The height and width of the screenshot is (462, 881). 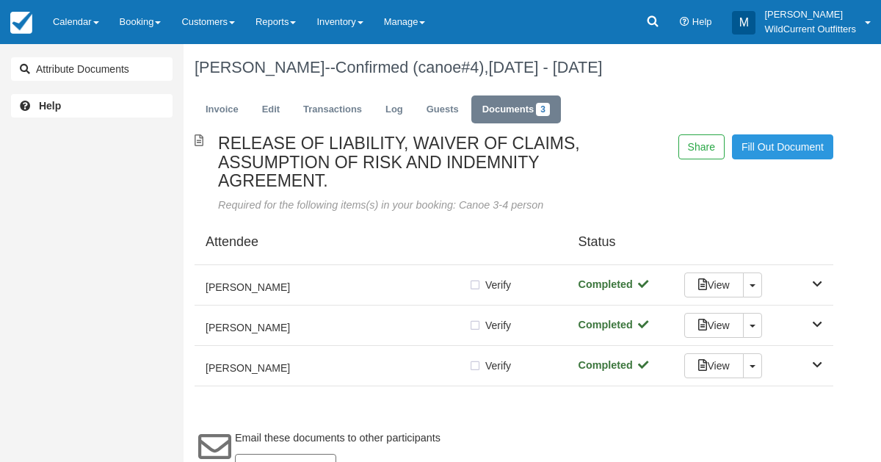 What do you see at coordinates (21, 23) in the screenshot?
I see `img: checkfront-main-nav-mini-logo.png` at bounding box center [21, 23].